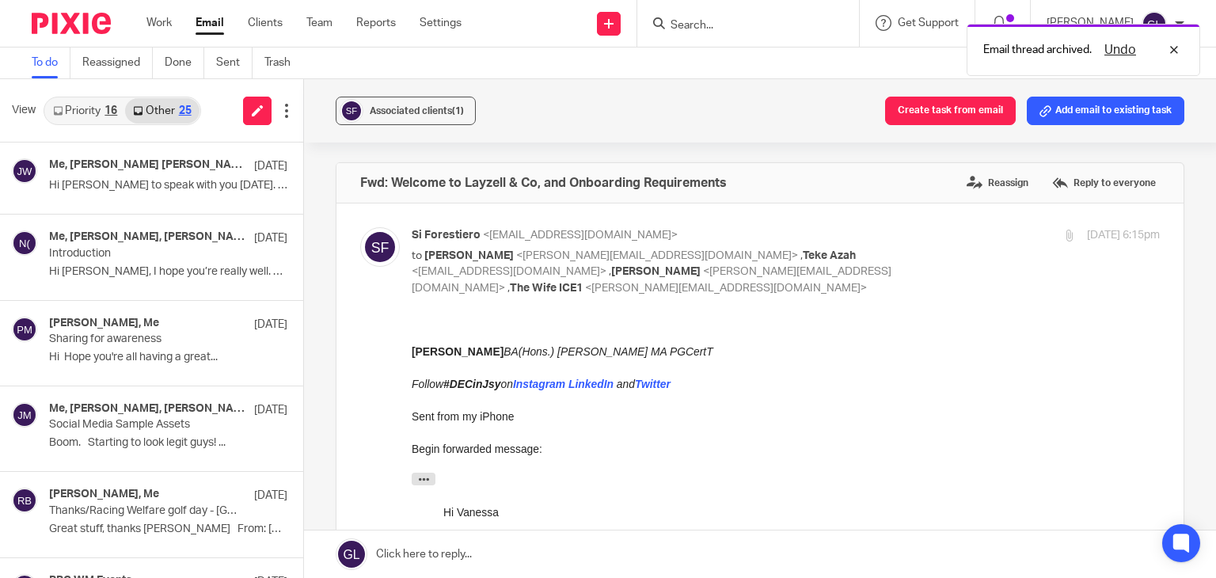 This screenshot has height=578, width=1216. Describe the element at coordinates (1104, 183) in the screenshot. I see `label: Reply to everyone` at that location.